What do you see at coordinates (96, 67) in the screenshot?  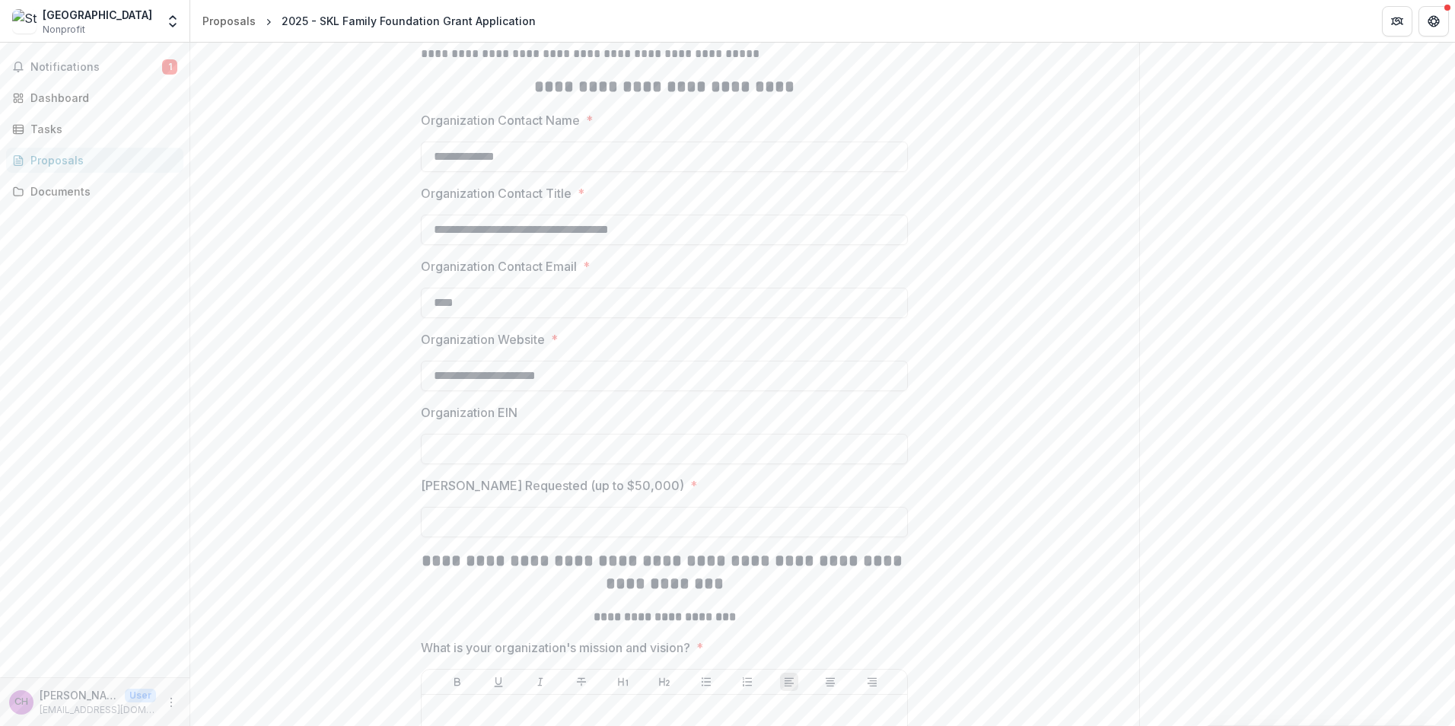 I see `span: Notifications` at bounding box center [96, 67].